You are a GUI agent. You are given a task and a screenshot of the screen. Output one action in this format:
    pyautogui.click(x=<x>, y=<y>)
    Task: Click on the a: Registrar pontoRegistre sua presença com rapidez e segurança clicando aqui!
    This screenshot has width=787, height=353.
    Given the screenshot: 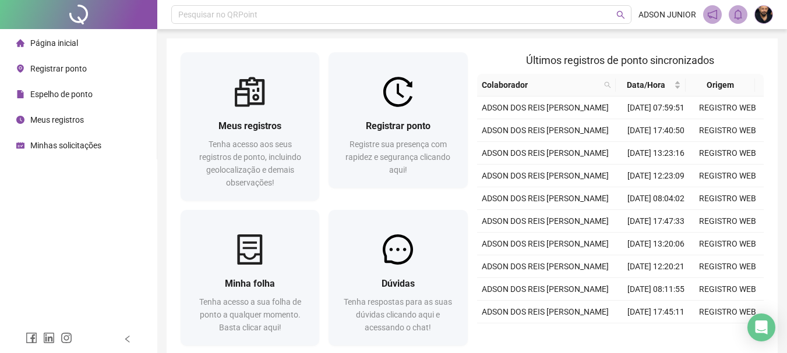 What is the action you would take?
    pyautogui.click(x=398, y=120)
    